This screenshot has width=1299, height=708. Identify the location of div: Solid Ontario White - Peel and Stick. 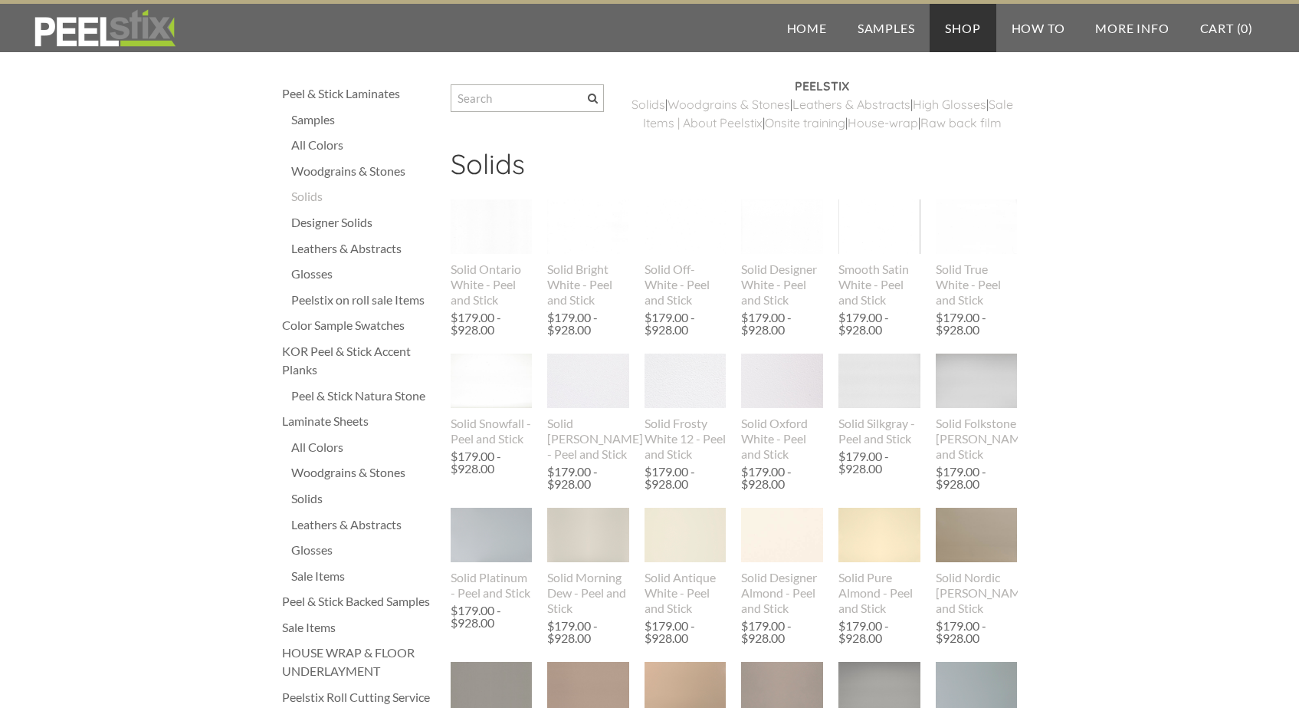
(491, 284).